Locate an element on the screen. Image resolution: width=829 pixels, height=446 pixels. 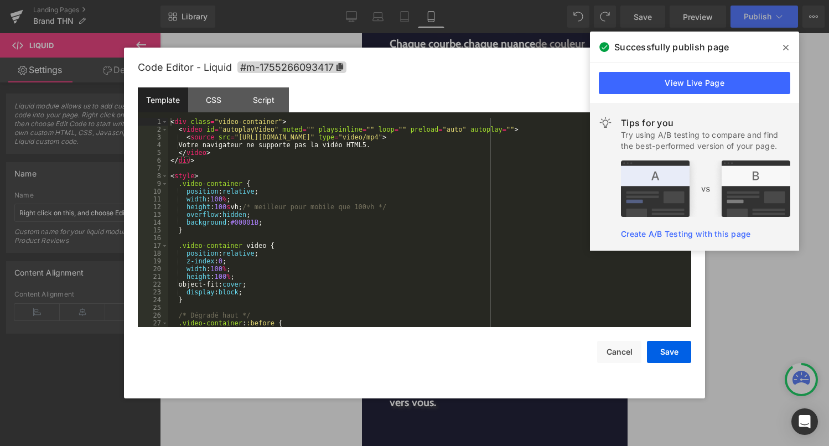
span: une présence inoubliable. is located at coordinates (127, 319).